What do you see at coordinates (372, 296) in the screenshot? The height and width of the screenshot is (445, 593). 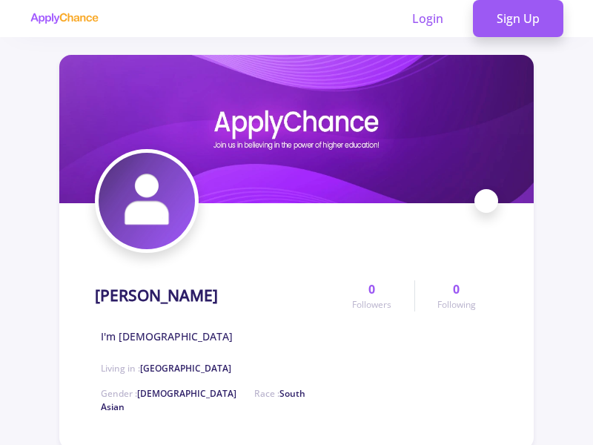 I see `a: 0Followers` at bounding box center [372, 296].